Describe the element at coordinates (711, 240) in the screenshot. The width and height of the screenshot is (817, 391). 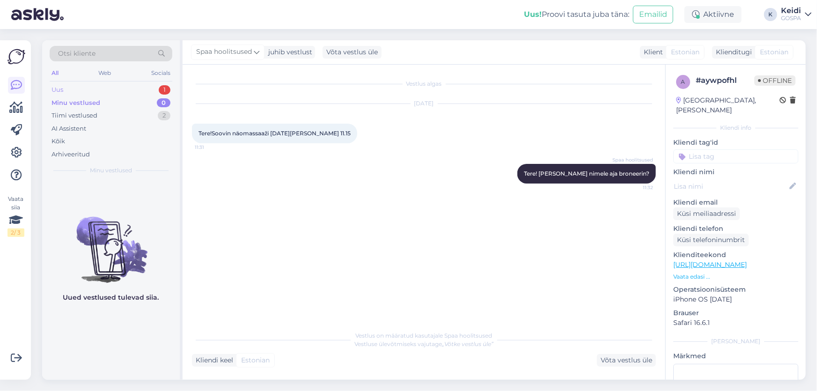
I see `div: Küsi telefoninumbrit` at that location.